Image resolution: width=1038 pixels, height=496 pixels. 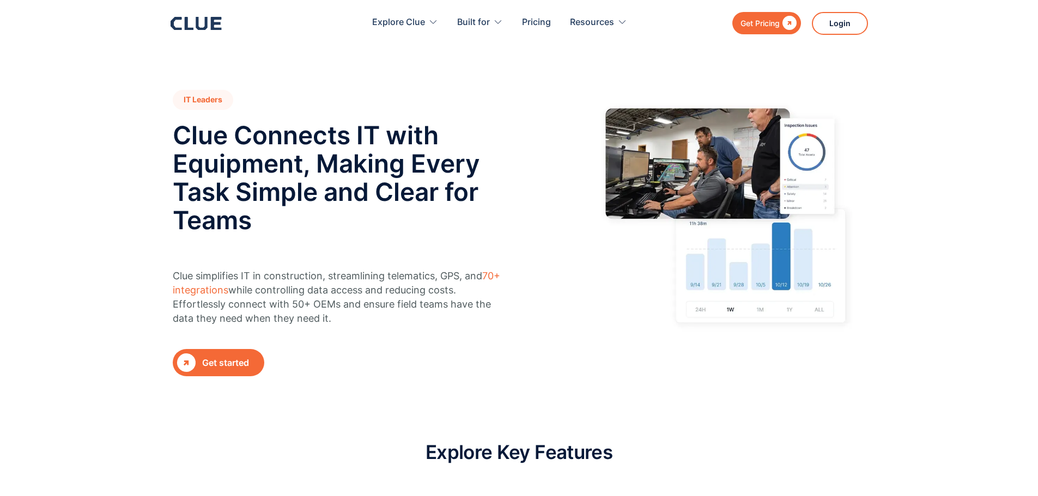 I want to click on h1: IT Leaders, so click(x=203, y=100).